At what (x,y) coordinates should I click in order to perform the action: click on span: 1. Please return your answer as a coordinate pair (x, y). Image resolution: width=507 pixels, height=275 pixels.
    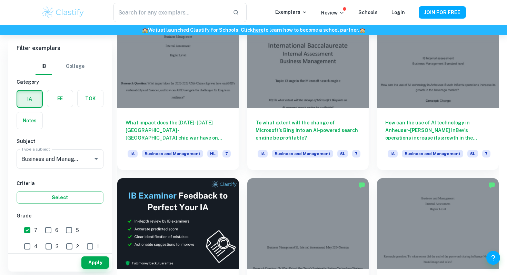
    Looking at the image, I should click on (98, 247).